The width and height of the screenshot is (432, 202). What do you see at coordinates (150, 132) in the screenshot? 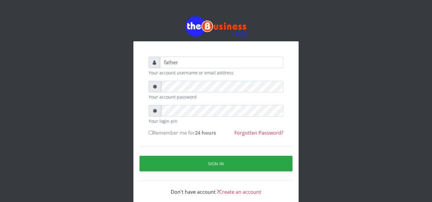
I see `input: Remember me for24 hours` at bounding box center [150, 132].